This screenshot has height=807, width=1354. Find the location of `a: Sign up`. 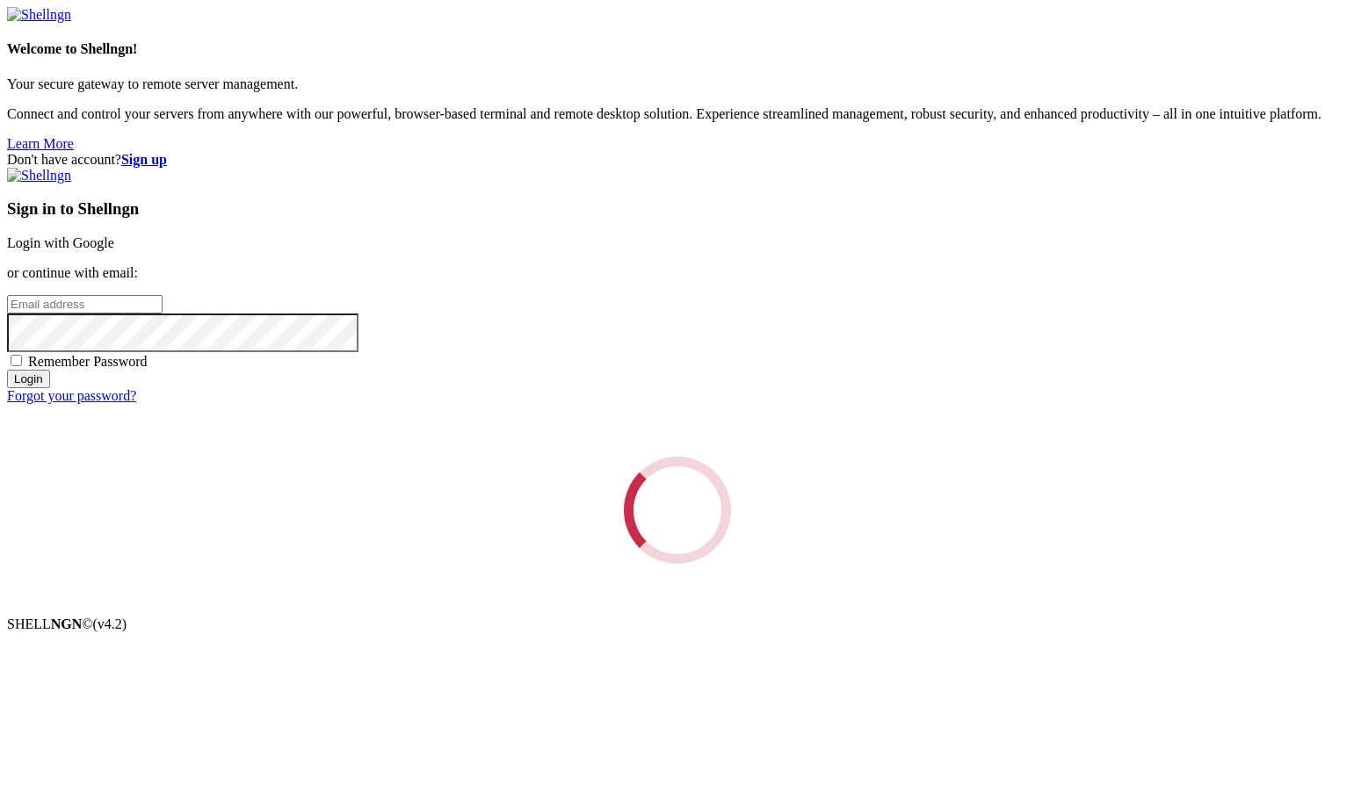

a: Sign up is located at coordinates (144, 159).